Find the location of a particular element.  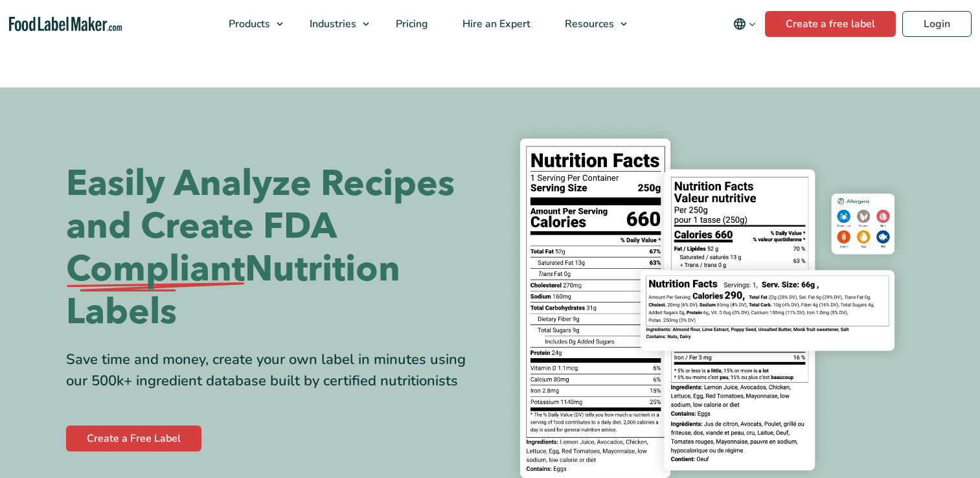

a: Login is located at coordinates (937, 24).